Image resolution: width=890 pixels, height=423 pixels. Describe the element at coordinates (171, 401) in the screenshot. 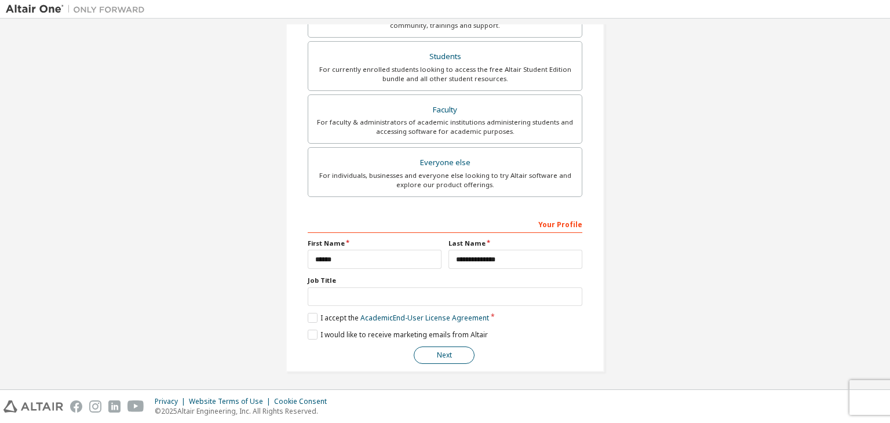

I see `div: Privacy` at that location.